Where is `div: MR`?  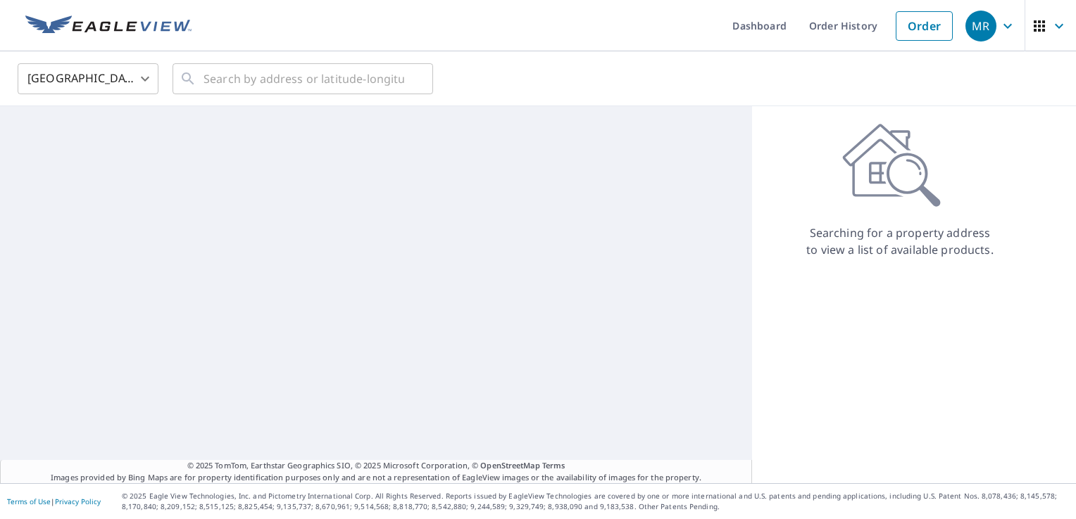
div: MR is located at coordinates (981, 26).